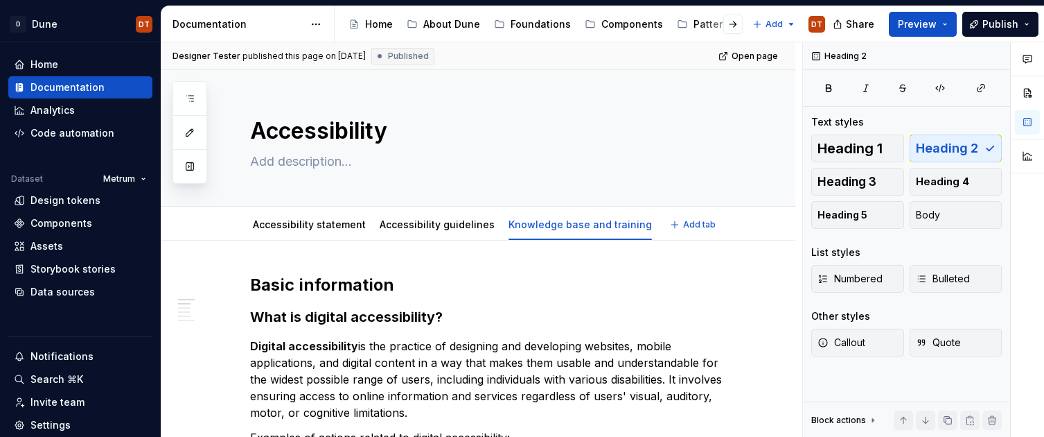 This screenshot has height=437, width=1044. Describe the element at coordinates (923, 24) in the screenshot. I see `button: Preview` at that location.